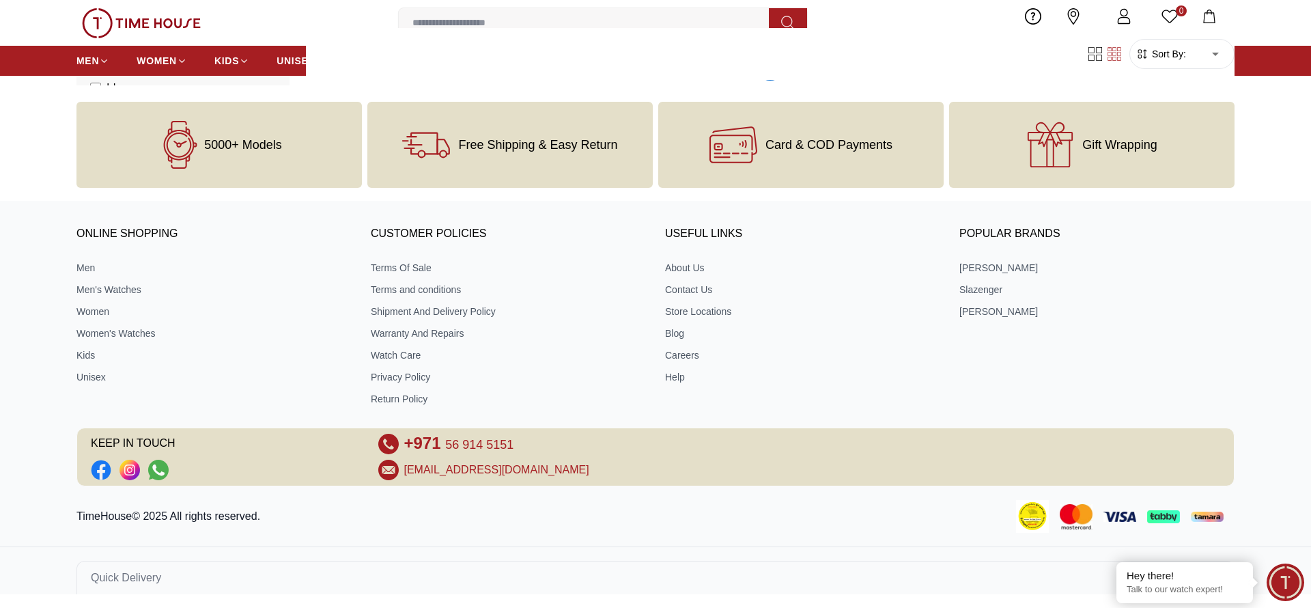  I want to click on a: Careers, so click(802, 355).